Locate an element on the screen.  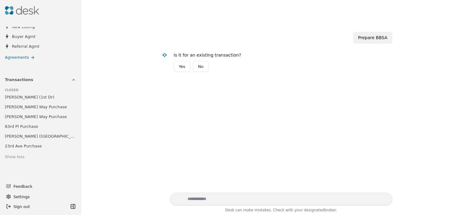
span: Transactions is located at coordinates (19, 79).